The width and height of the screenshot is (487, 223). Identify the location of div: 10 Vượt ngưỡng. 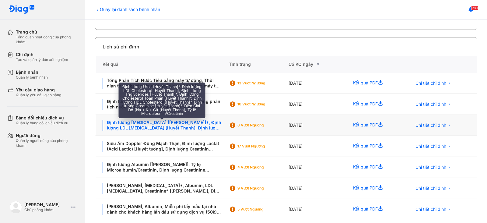
(262, 104).